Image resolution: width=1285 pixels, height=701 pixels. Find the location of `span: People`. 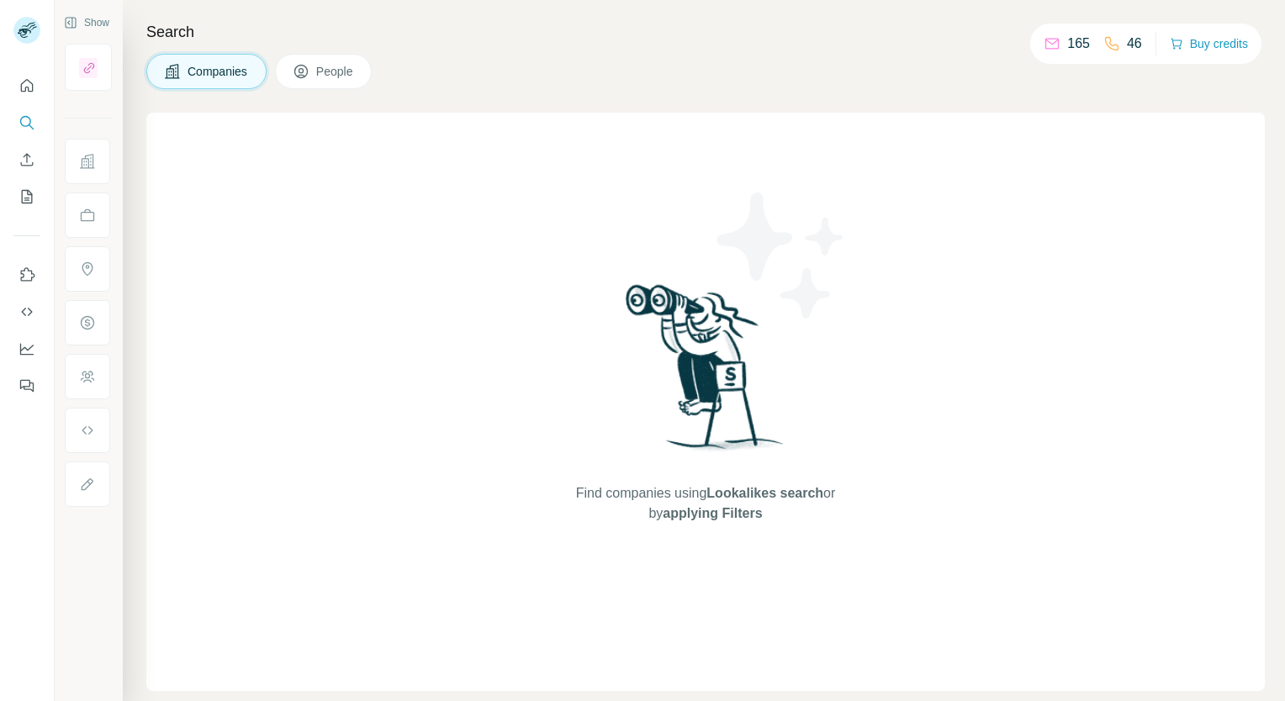

span: People is located at coordinates (336, 71).